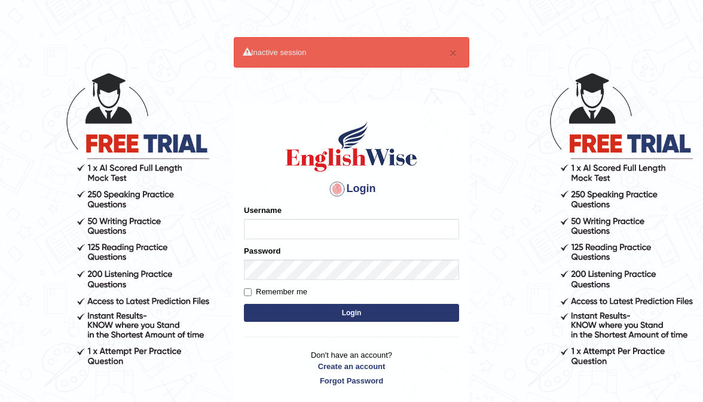  Describe the element at coordinates (352, 189) in the screenshot. I see `h4: Login` at that location.